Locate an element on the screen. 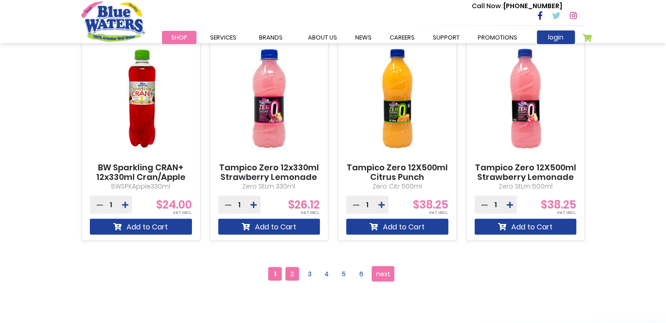 This screenshot has width=666, height=323. span: Brands is located at coordinates (271, 37).